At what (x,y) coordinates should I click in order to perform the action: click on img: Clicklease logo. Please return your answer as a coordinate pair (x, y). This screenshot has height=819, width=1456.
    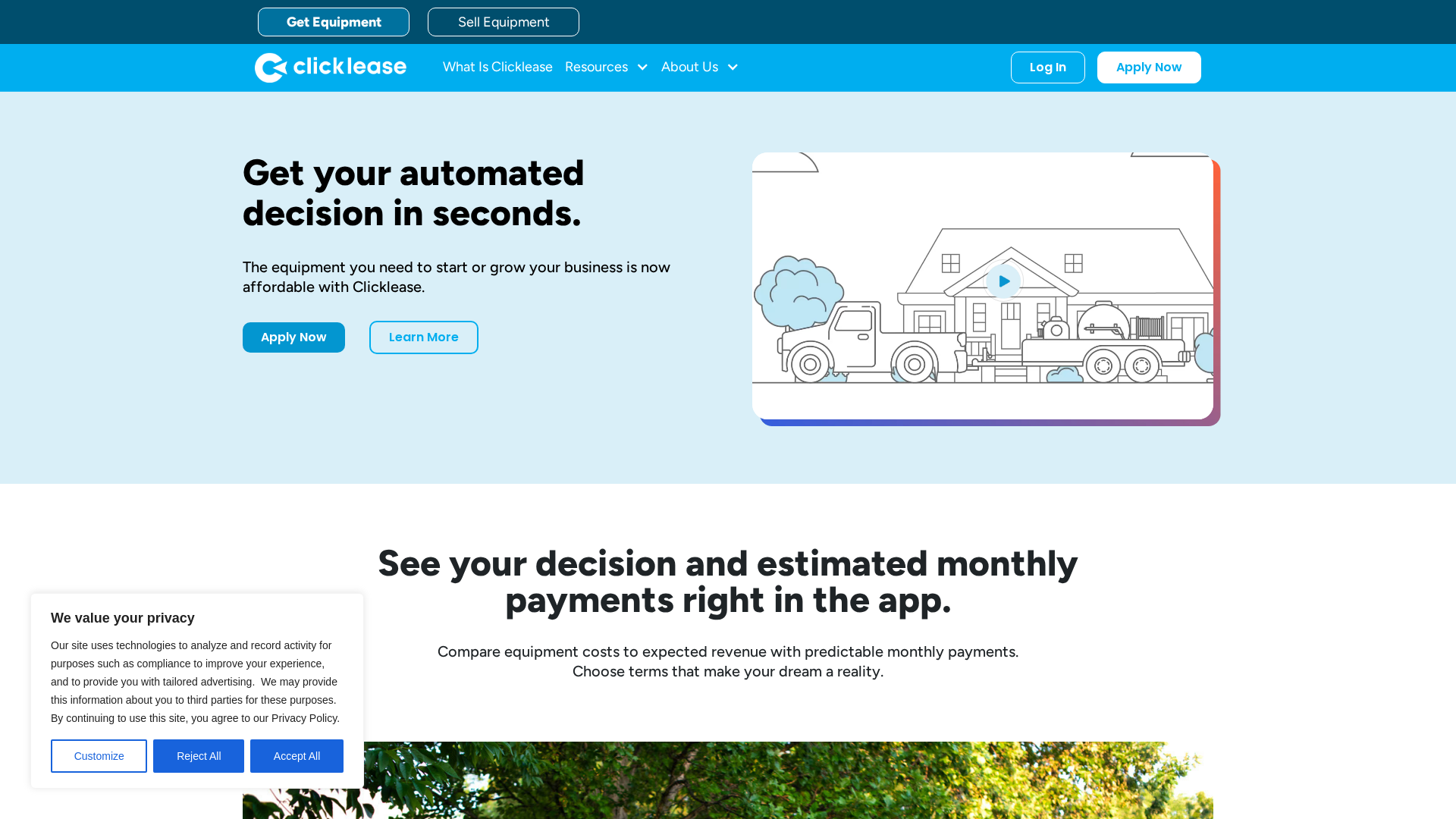
    Looking at the image, I should click on (330, 68).